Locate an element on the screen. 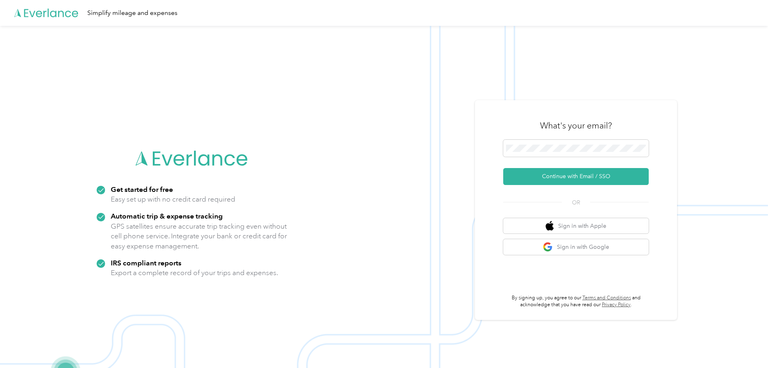  button: google logoSign in with Google is located at coordinates (576, 247).